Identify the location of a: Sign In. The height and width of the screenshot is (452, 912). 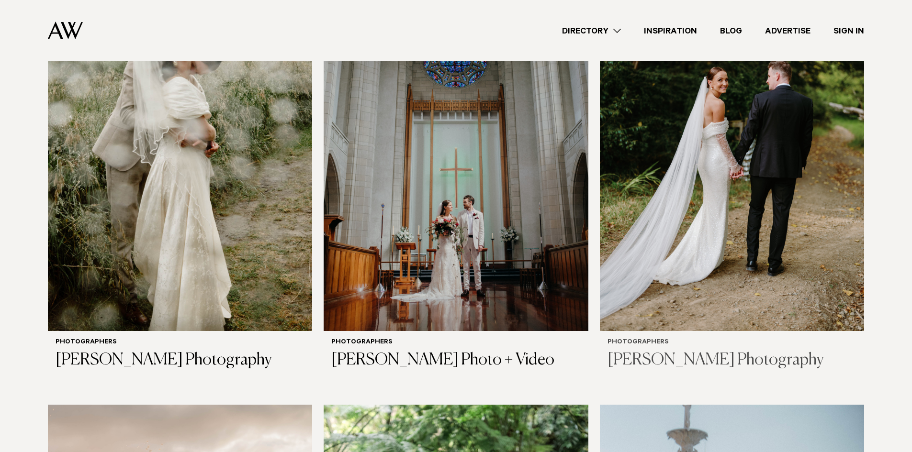
(848, 31).